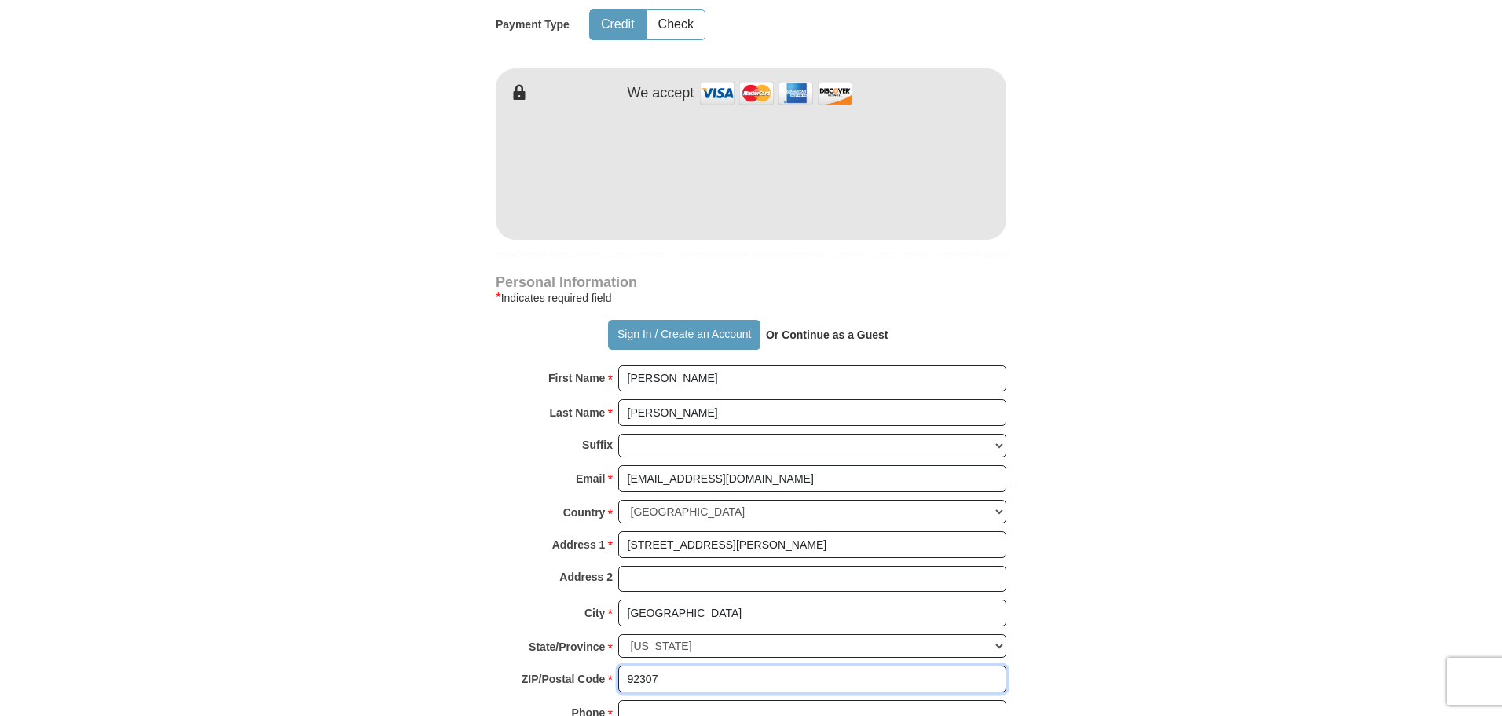 Image resolution: width=1502 pixels, height=716 pixels. Describe the element at coordinates (590, 478) in the screenshot. I see `strong: Email` at that location.